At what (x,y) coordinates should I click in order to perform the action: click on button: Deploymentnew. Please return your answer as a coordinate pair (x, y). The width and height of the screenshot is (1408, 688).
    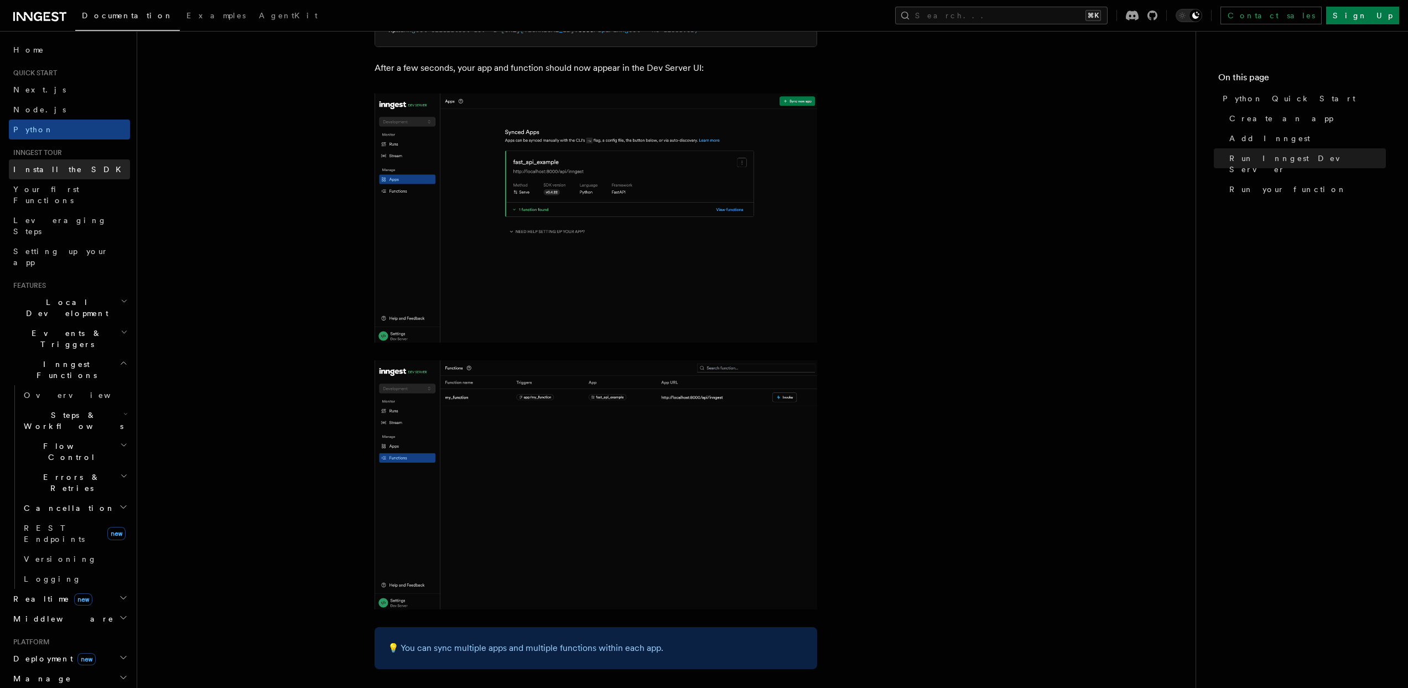
    Looking at the image, I should click on (69, 658).